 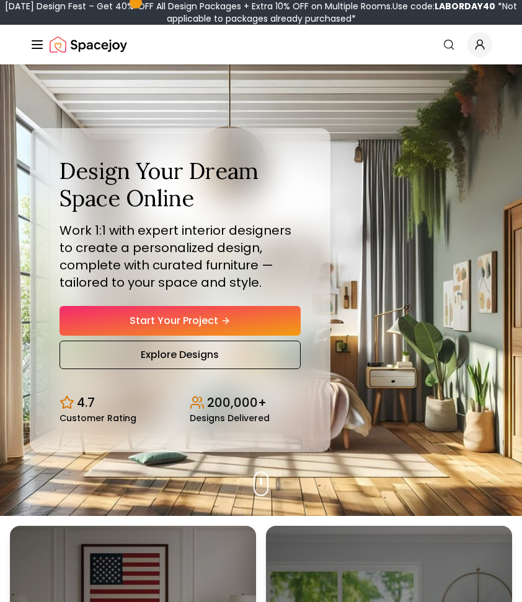 I want to click on p: Work 1:1 with expert interior designers to create a personalized design, complete with curated fu..., so click(x=180, y=257).